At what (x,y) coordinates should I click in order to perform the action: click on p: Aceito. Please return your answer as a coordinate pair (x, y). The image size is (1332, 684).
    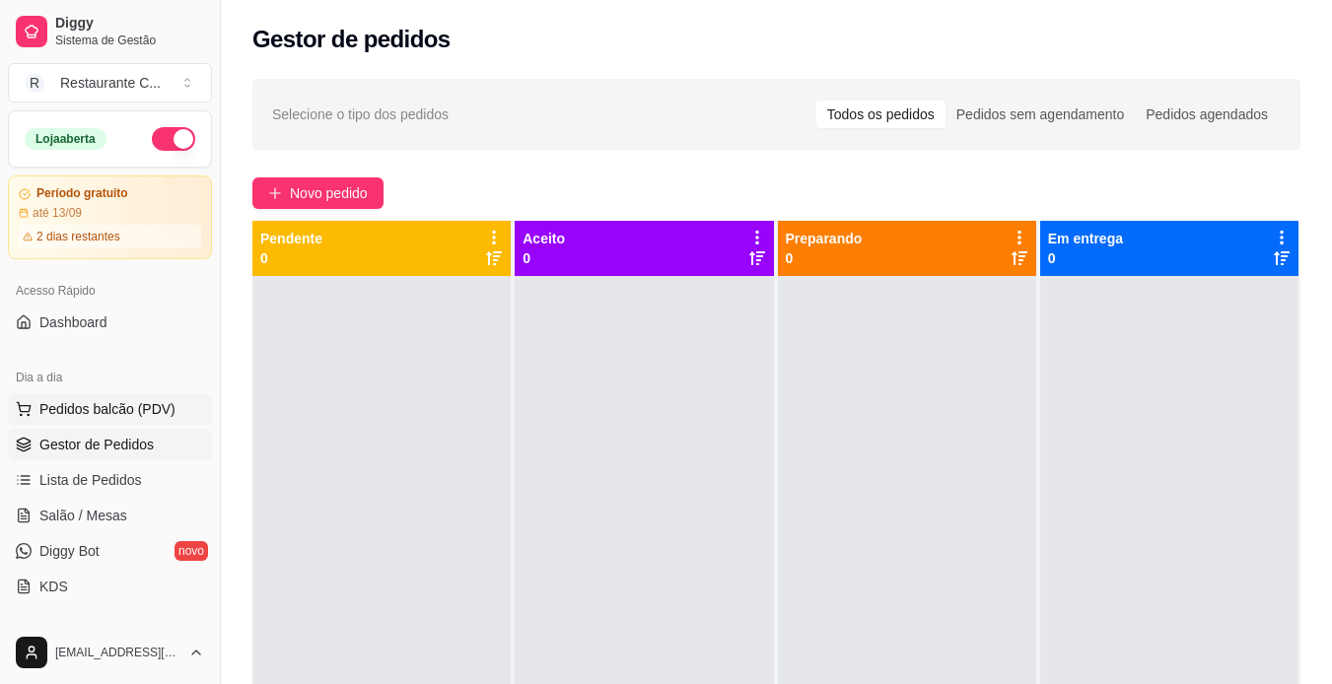
    Looking at the image, I should click on (543, 239).